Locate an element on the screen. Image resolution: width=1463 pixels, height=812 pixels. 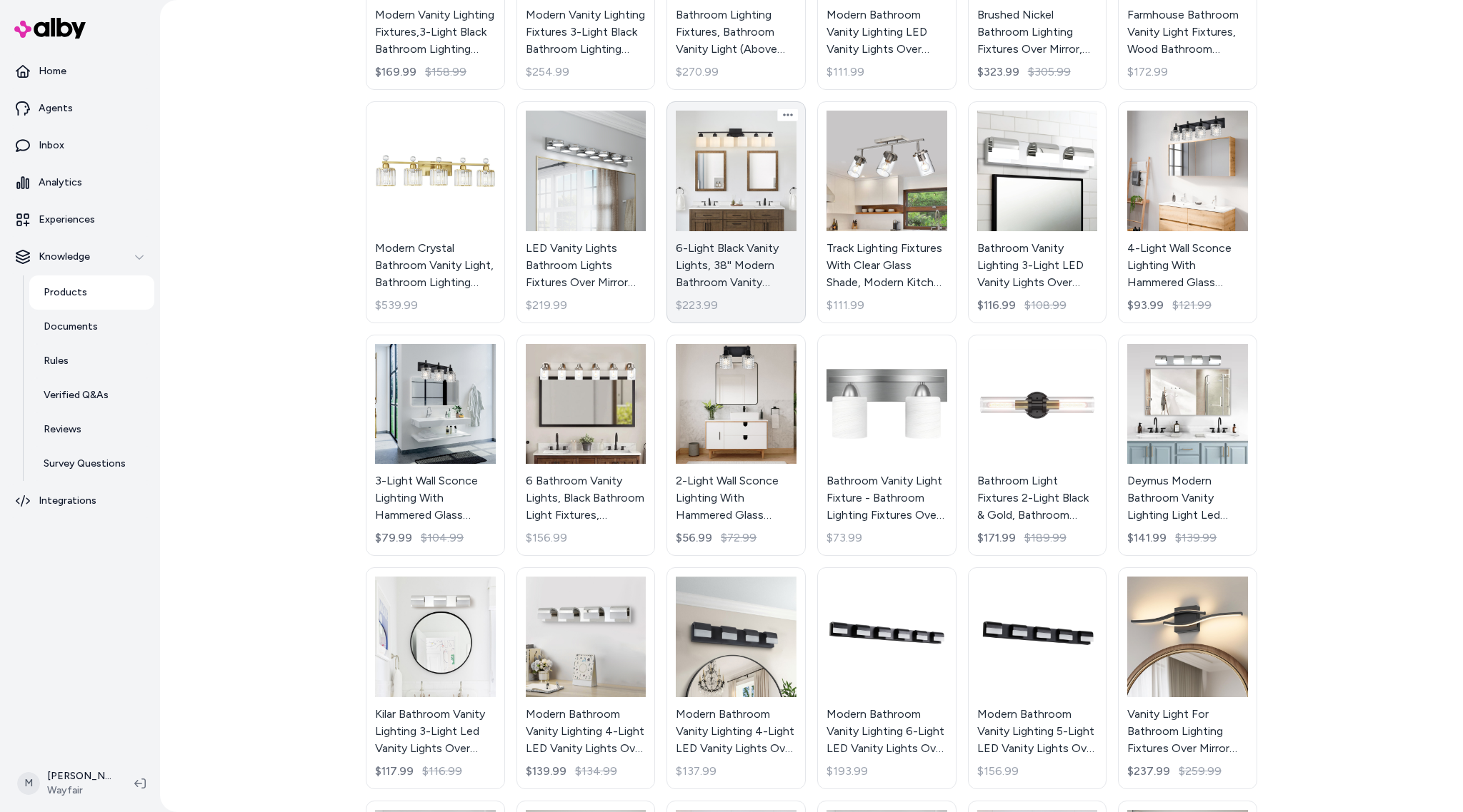
p: Documents is located at coordinates (70, 327).